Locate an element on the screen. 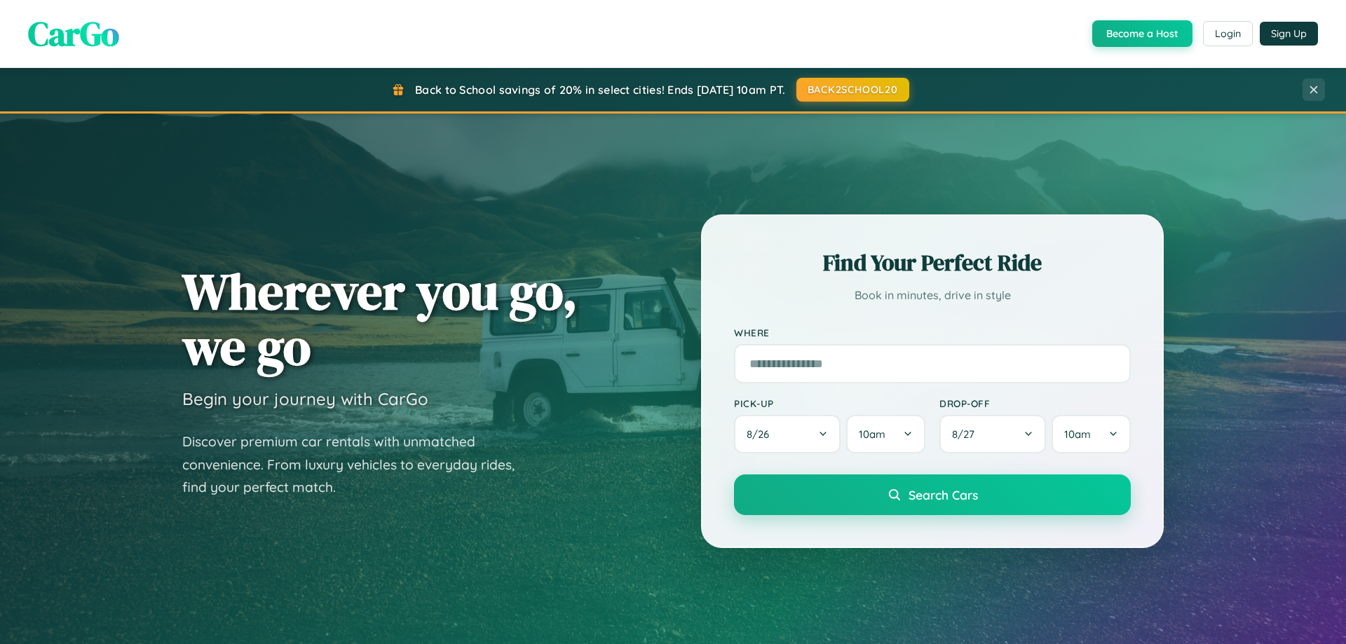 This screenshot has height=644, width=1346. button: Search Cars is located at coordinates (932, 495).